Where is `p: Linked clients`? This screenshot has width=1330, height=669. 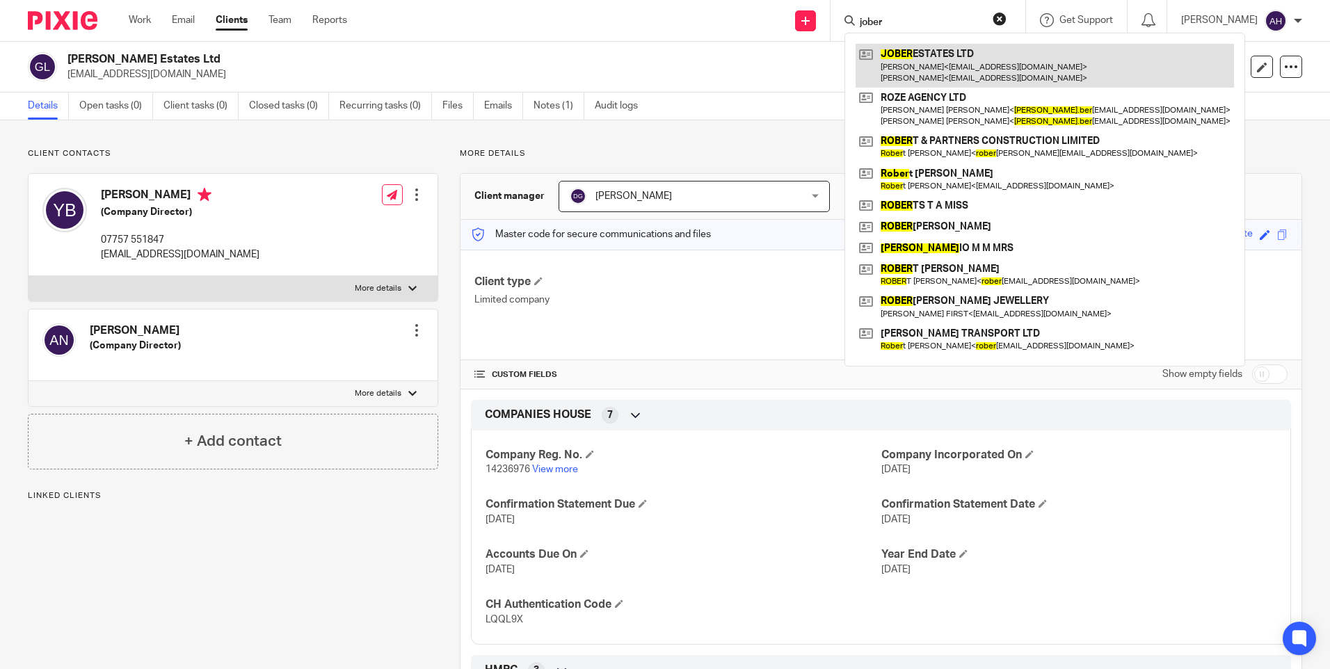
p: Linked clients is located at coordinates (233, 496).